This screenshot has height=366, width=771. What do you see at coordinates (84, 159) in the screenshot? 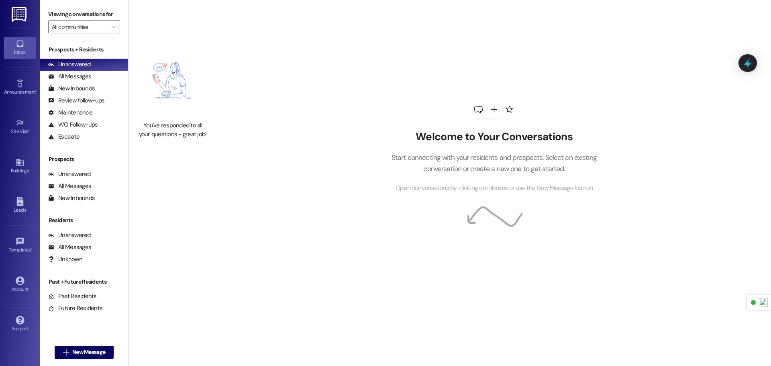
I see `div: Prospects` at bounding box center [84, 159].